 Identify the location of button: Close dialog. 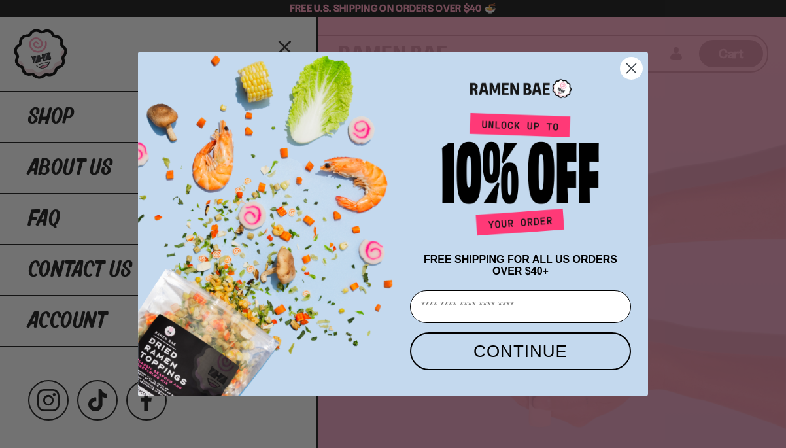
(631, 68).